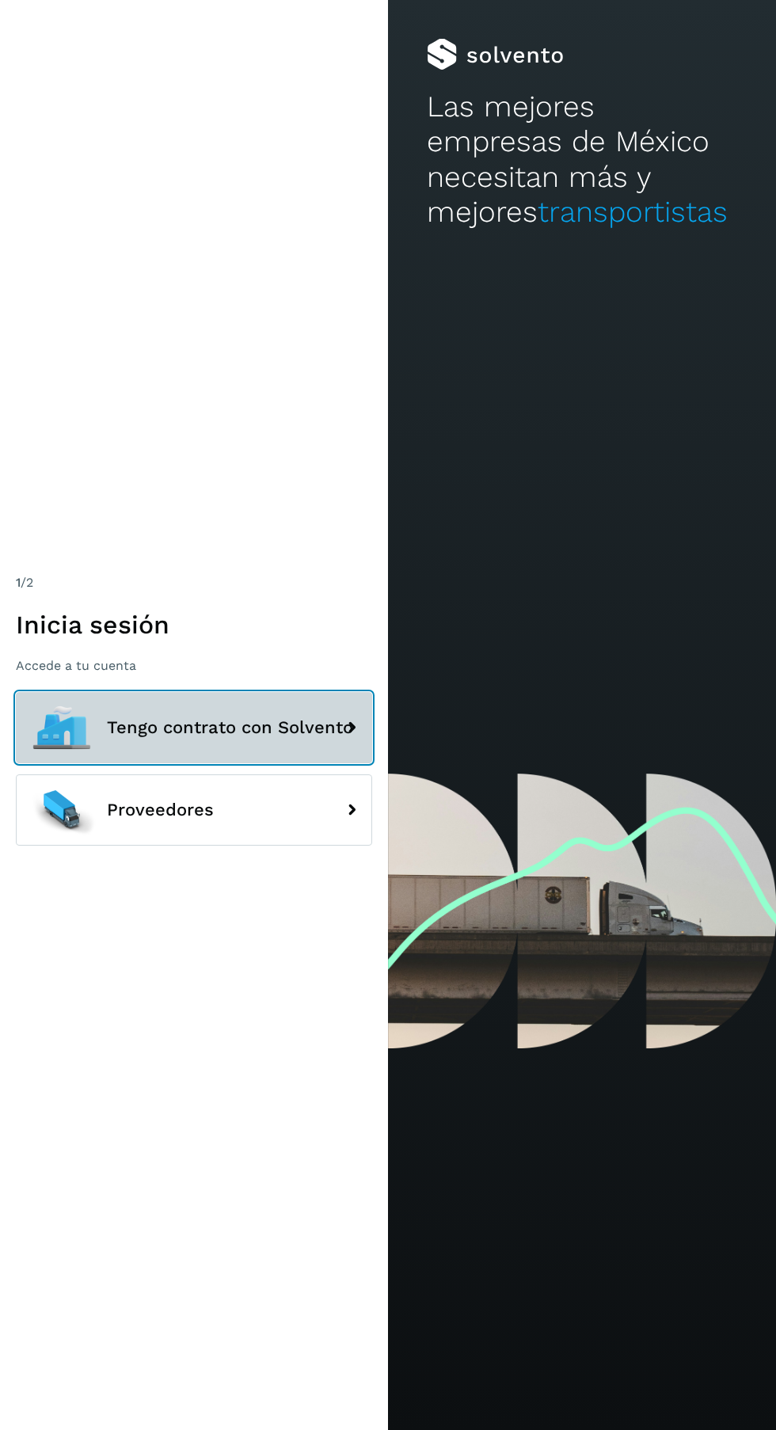 This screenshot has width=776, height=1430. Describe the element at coordinates (194, 728) in the screenshot. I see `button: Tengo contrato con Solvento` at that location.